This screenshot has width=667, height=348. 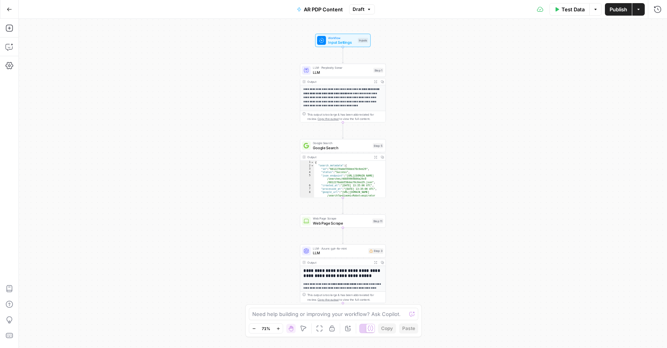 I want to click on div: Step 1, so click(x=378, y=70).